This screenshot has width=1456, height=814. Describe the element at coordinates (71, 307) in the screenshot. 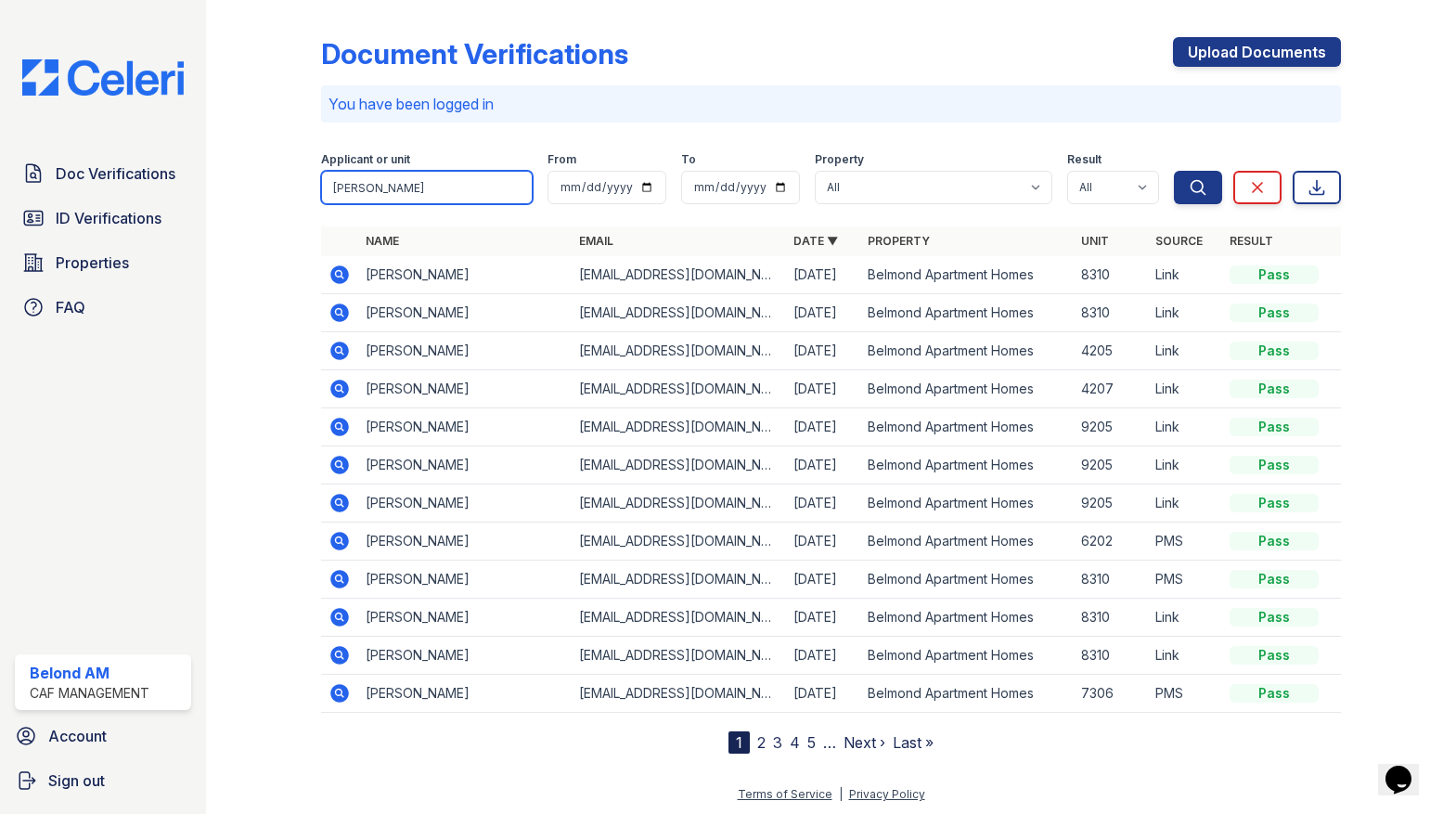

I see `span: FAQ` at that location.